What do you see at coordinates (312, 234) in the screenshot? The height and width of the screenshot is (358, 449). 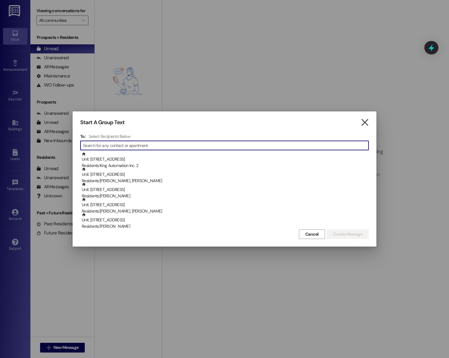 I see `span: Cancel` at bounding box center [312, 234].